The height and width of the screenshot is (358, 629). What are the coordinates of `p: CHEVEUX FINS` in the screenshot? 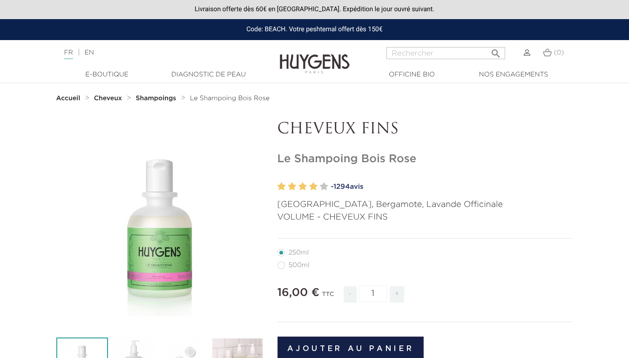 It's located at (425, 129).